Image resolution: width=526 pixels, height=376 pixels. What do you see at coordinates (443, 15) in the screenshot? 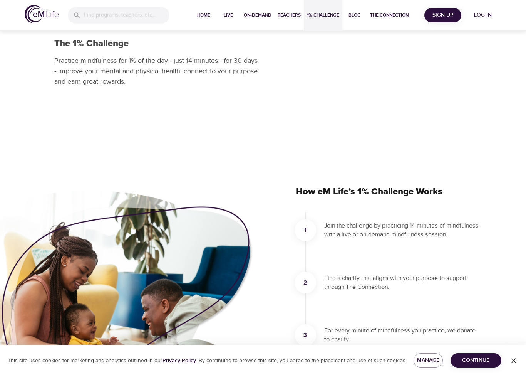
I see `button: Sign Up` at bounding box center [443, 15].